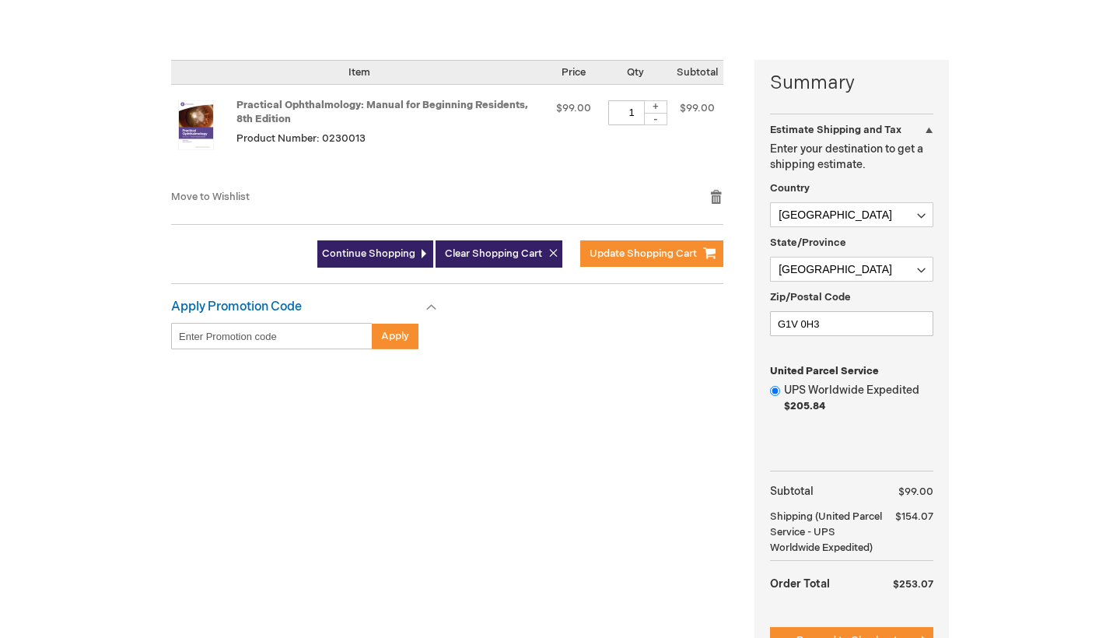  Describe the element at coordinates (643, 254) in the screenshot. I see `span: Update Shopping Cart` at that location.